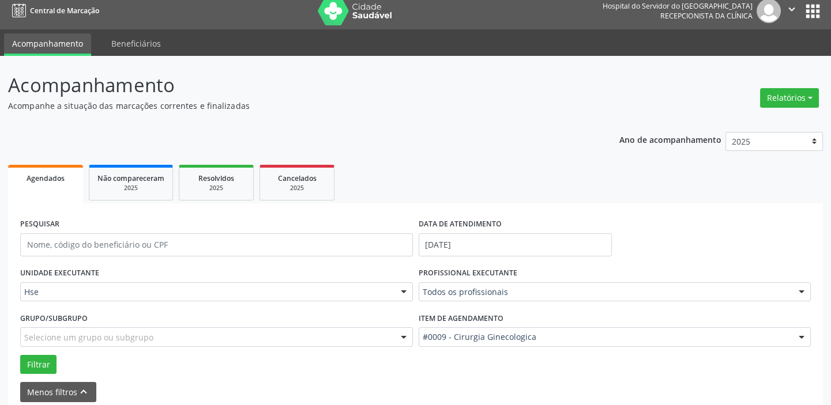 The width and height of the screenshot is (831, 405). I want to click on button: Relatórios, so click(790, 98).